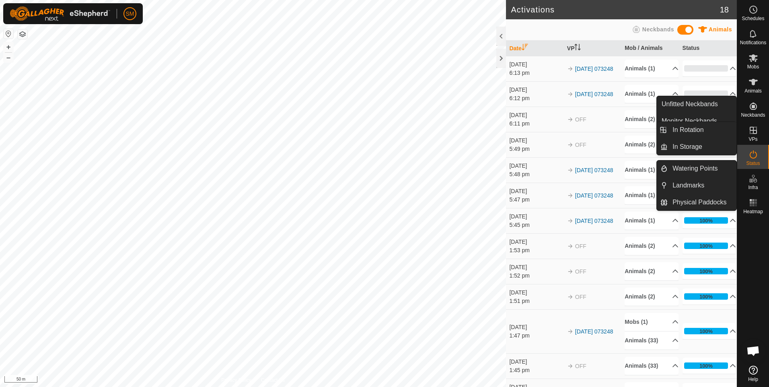 The height and width of the screenshot is (387, 769). I want to click on li: Physical Paddocks, so click(697, 202).